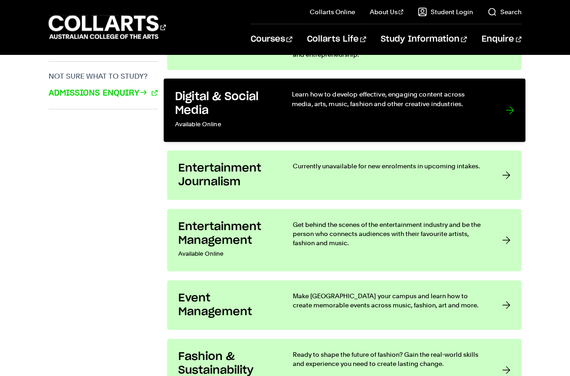 The image size is (570, 376). What do you see at coordinates (344, 175) in the screenshot?
I see `a: Entertainment Journalism Currently unavailable for new enrolments in upcoming intakes.` at bounding box center [344, 175].